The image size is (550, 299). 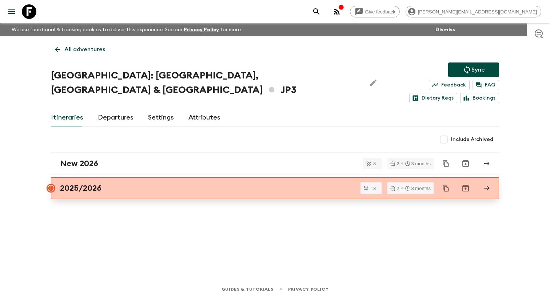 I want to click on span: 8, so click(x=374, y=164).